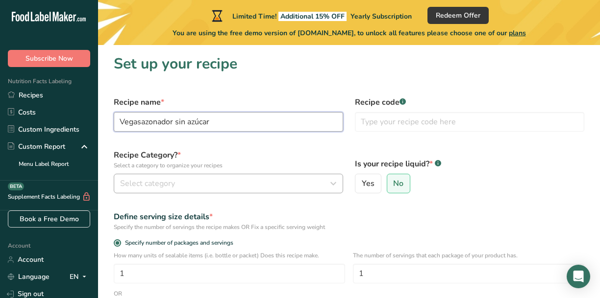 Image resolution: width=600 pixels, height=298 pixels. Describe the element at coordinates (470, 122) in the screenshot. I see `input: Type your recipe code here` at that location.